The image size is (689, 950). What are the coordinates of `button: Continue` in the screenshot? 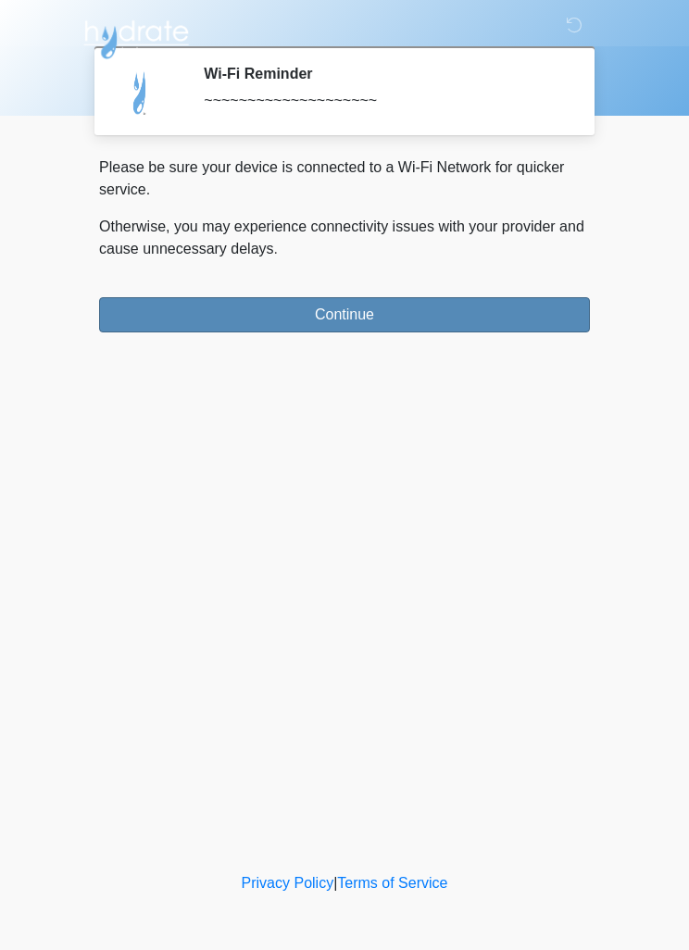 It's located at (344, 315).